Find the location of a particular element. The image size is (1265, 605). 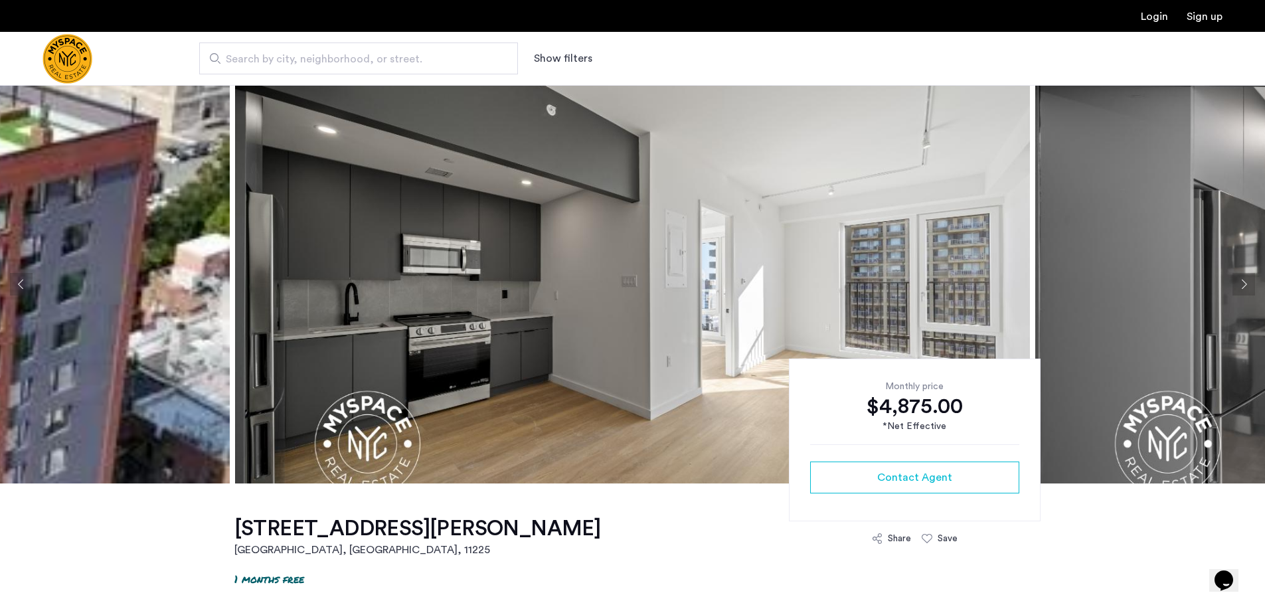

div: *Net Effective is located at coordinates (915, 426).